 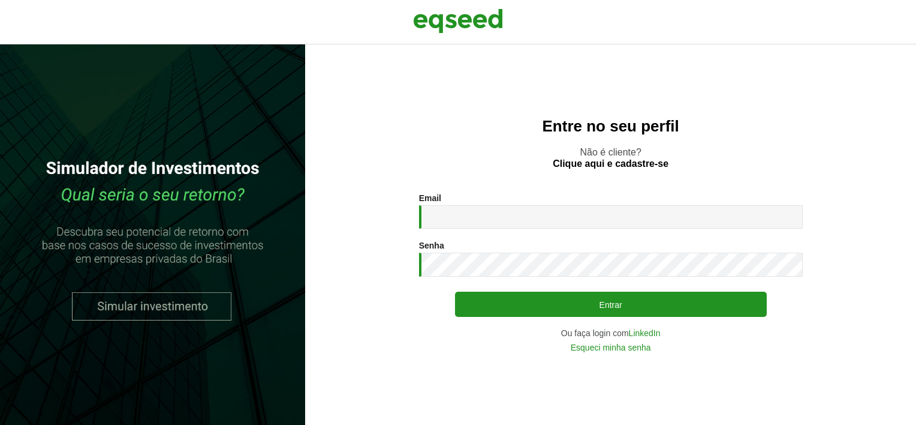 I want to click on label: Senha, so click(x=432, y=245).